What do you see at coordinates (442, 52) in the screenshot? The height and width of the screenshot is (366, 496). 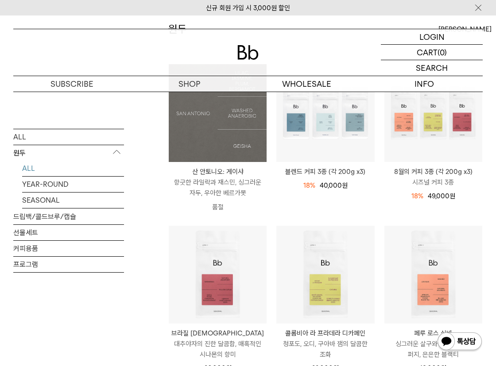 I see `p: (0)` at bounding box center [442, 52].